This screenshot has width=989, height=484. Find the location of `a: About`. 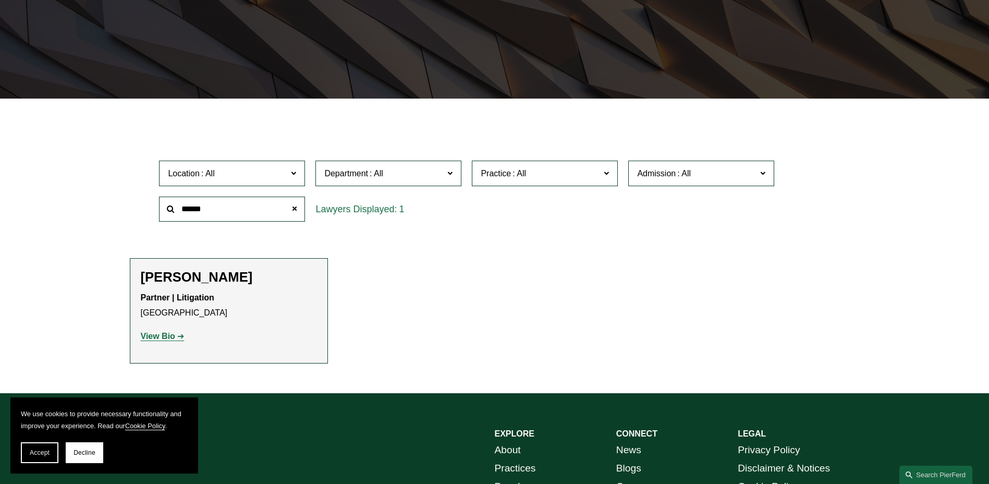

a: About is located at coordinates (508, 450).